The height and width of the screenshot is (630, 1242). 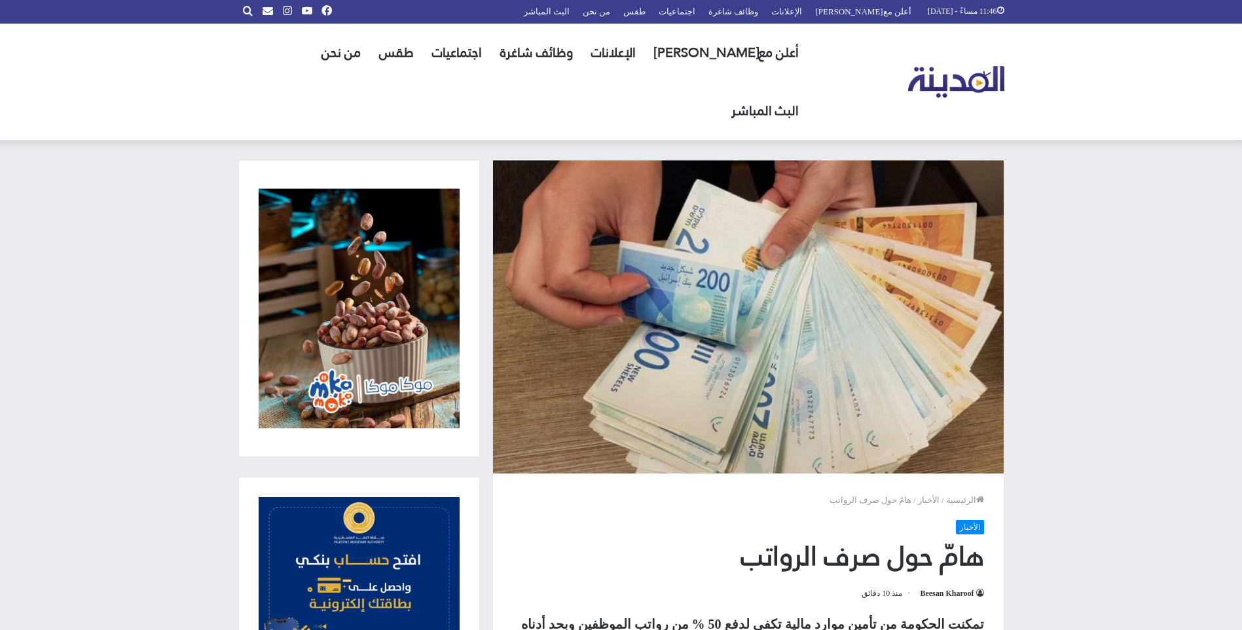 What do you see at coordinates (765, 111) in the screenshot?
I see `a: البث المباشر` at bounding box center [765, 111].